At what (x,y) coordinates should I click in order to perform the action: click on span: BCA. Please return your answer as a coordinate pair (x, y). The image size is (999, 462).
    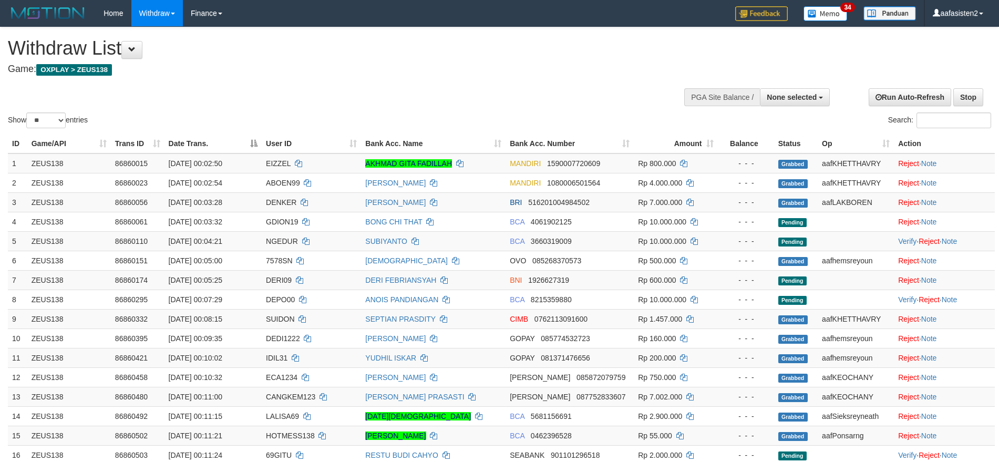
    Looking at the image, I should click on (517, 416).